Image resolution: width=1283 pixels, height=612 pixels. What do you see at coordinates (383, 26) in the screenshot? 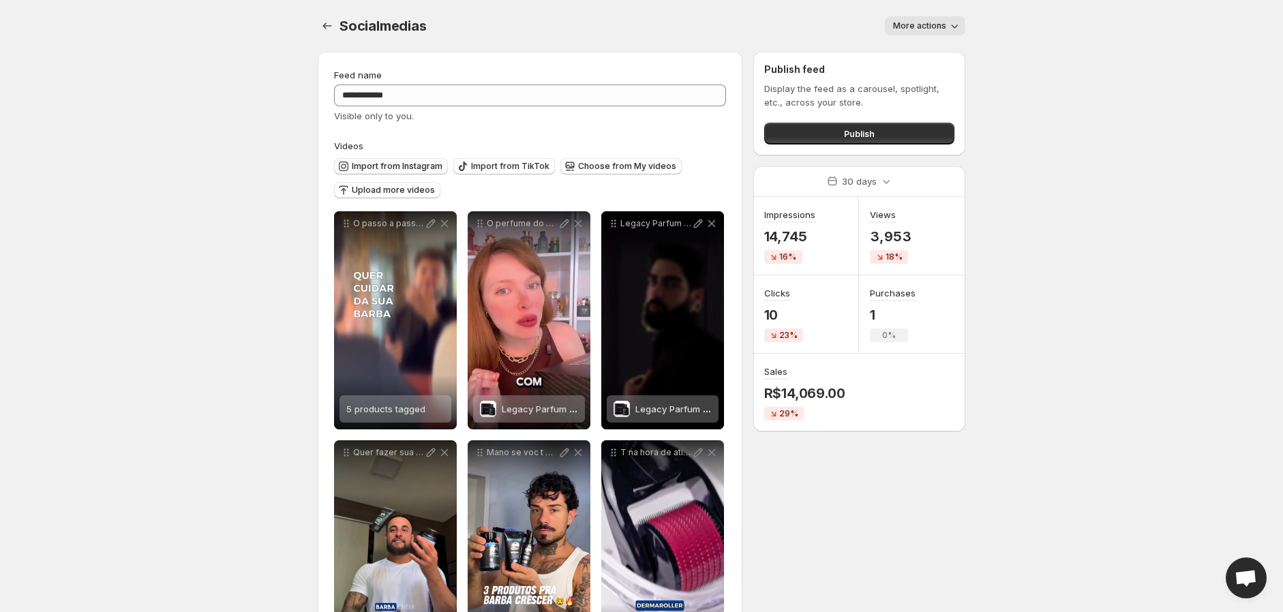
I see `span: Socialmedias` at bounding box center [383, 26].